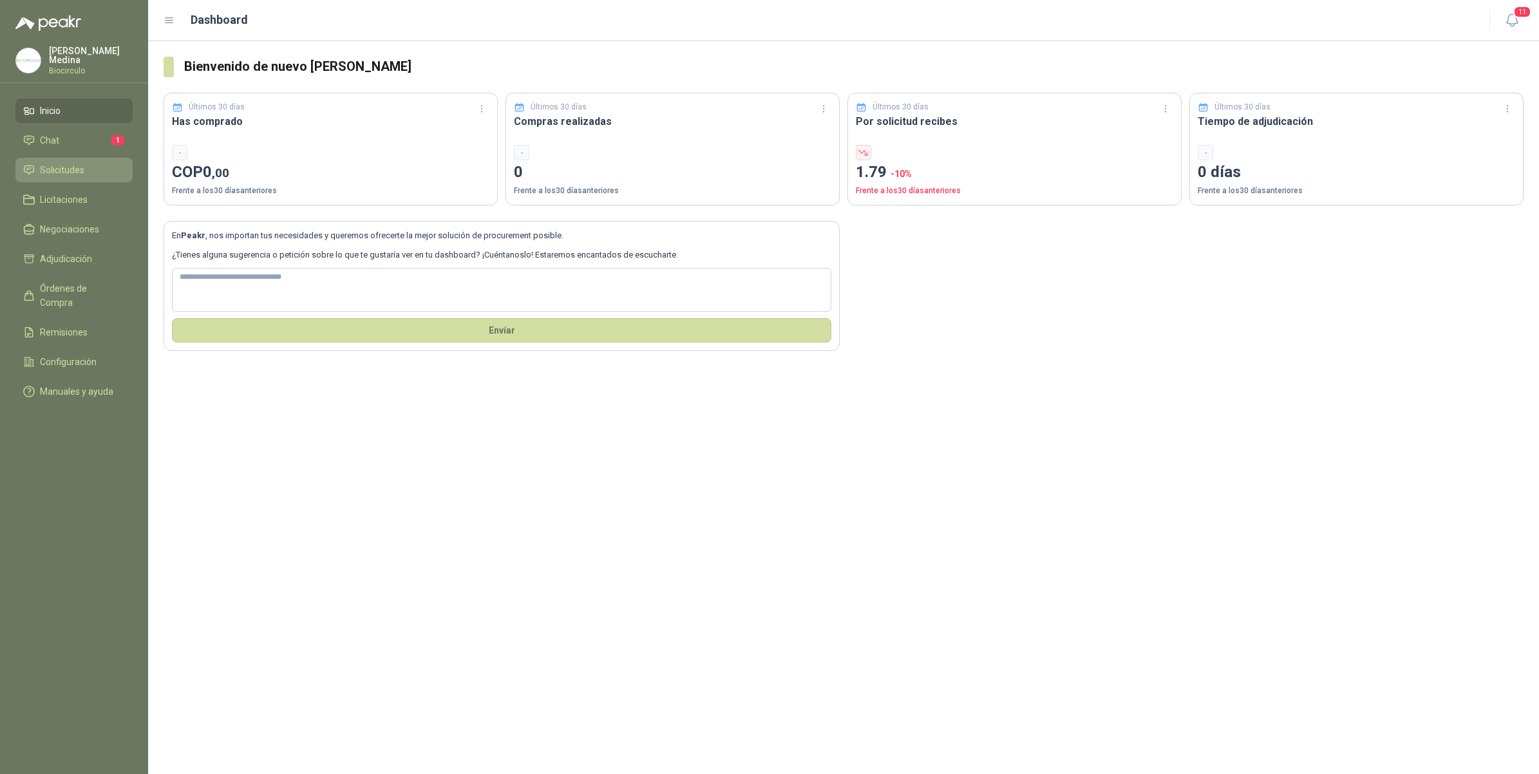 The height and width of the screenshot is (774, 1539). I want to click on p: Biocirculo, so click(91, 71).